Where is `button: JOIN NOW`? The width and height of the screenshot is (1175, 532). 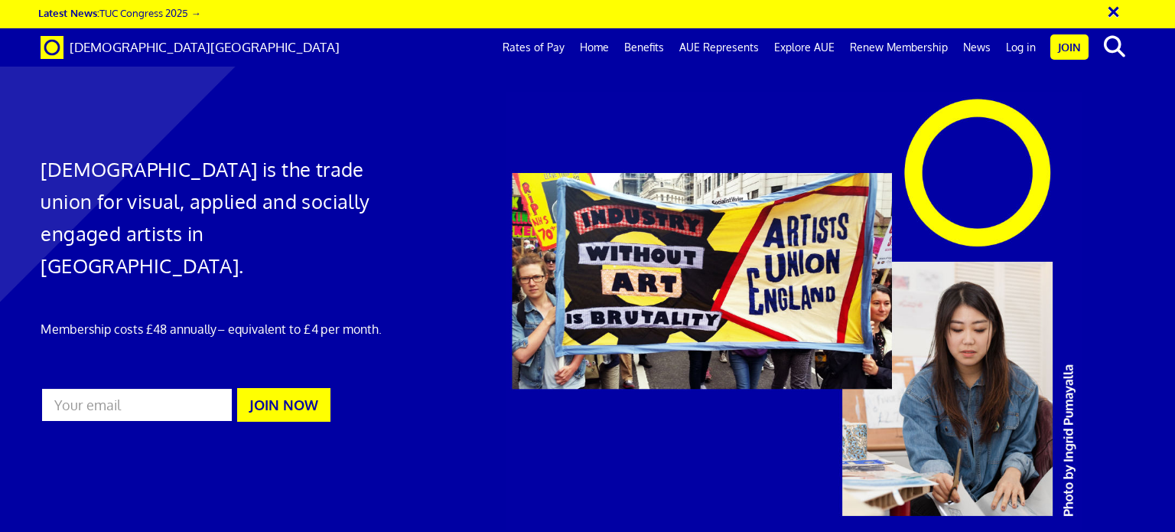
button: JOIN NOW is located at coordinates (284, 405).